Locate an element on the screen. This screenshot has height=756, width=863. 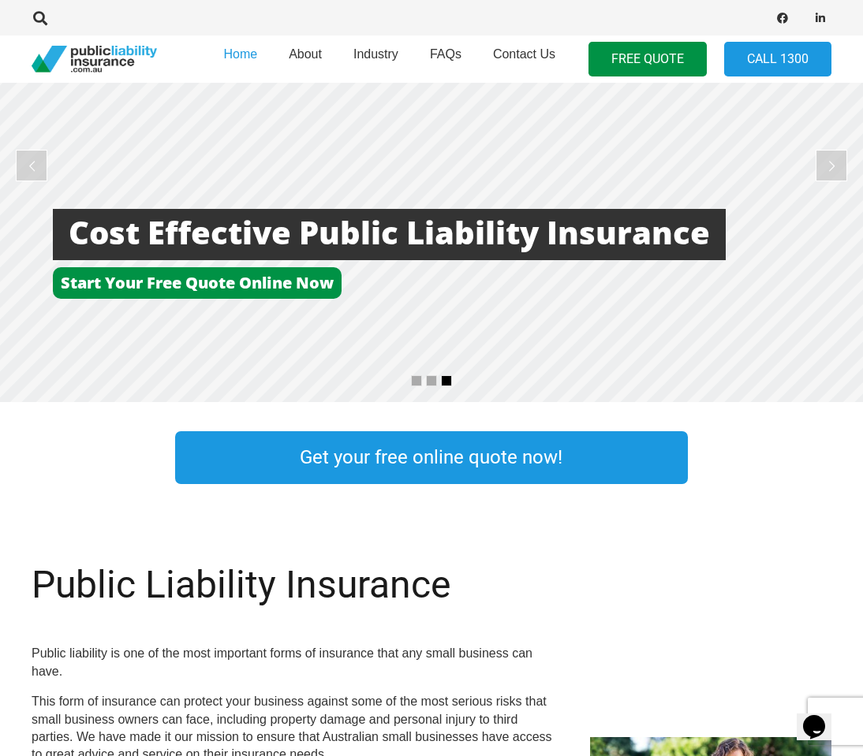
span: Industry is located at coordinates (375, 54).